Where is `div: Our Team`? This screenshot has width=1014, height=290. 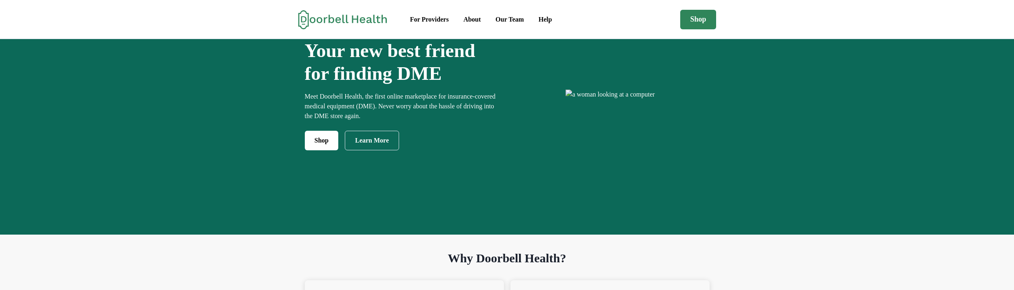
div: Our Team is located at coordinates (510, 20).